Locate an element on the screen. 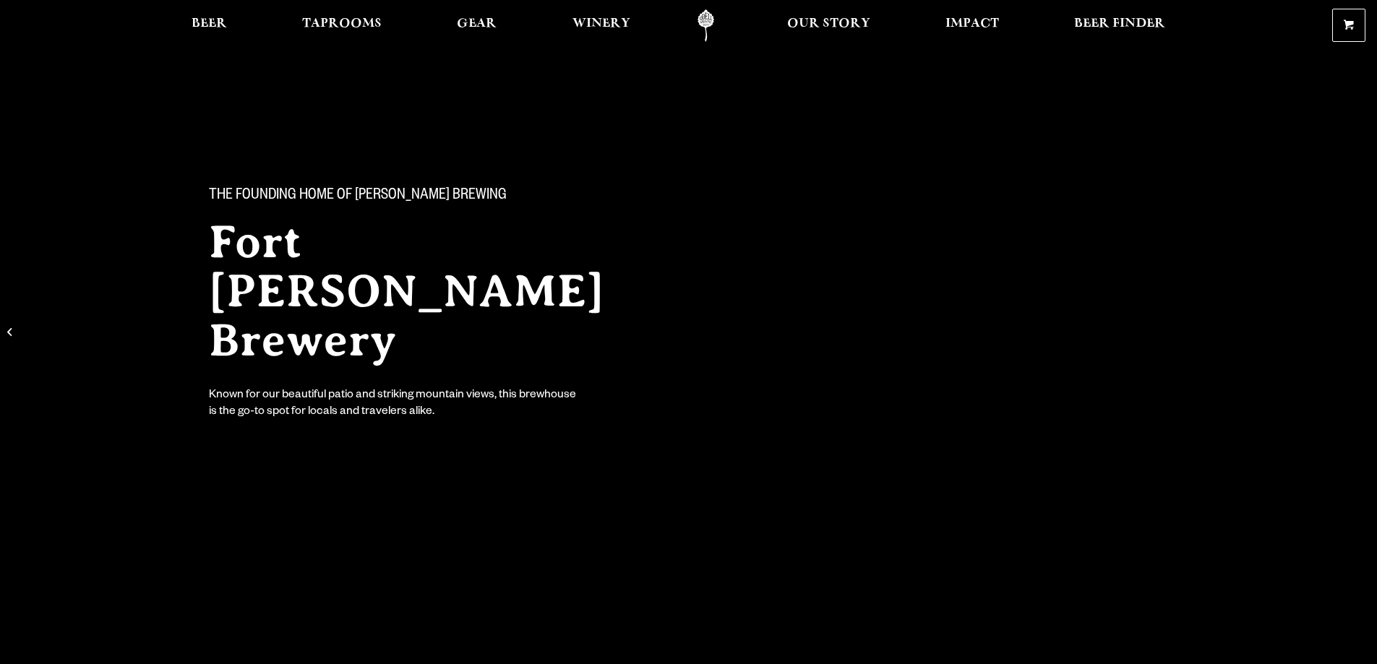  a: Gear is located at coordinates (476, 25).